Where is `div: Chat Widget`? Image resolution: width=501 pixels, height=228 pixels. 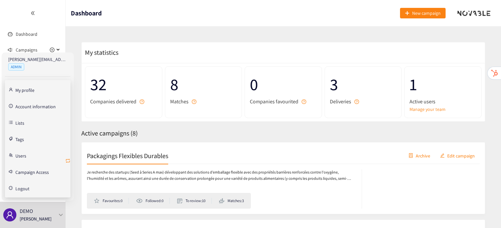 div: Chat Widget is located at coordinates (484, 212).